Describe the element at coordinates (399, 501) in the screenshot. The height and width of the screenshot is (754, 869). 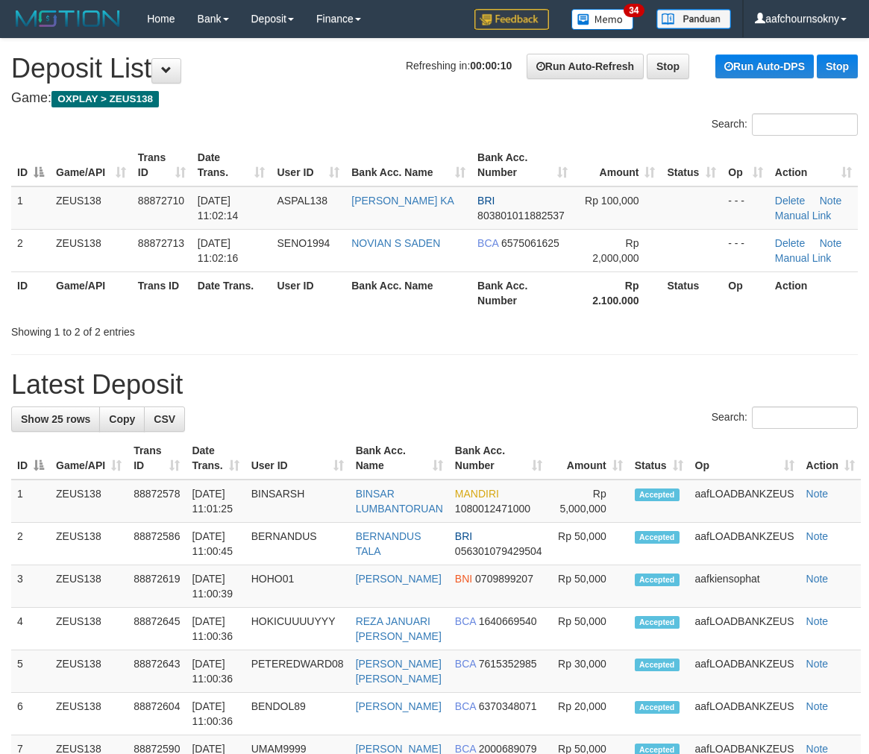
I see `a: BINSAR LUMBANTORUAN` at that location.